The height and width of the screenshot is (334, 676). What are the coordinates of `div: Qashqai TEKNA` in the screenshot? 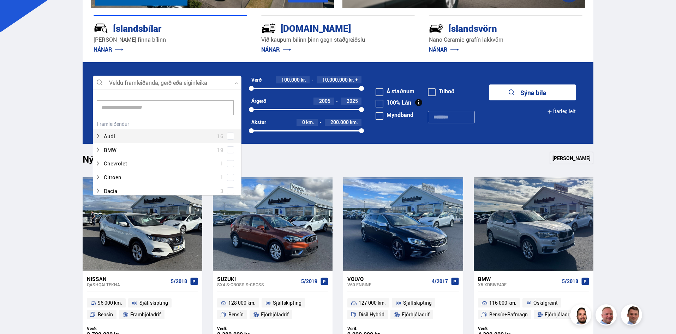 It's located at (128, 284).